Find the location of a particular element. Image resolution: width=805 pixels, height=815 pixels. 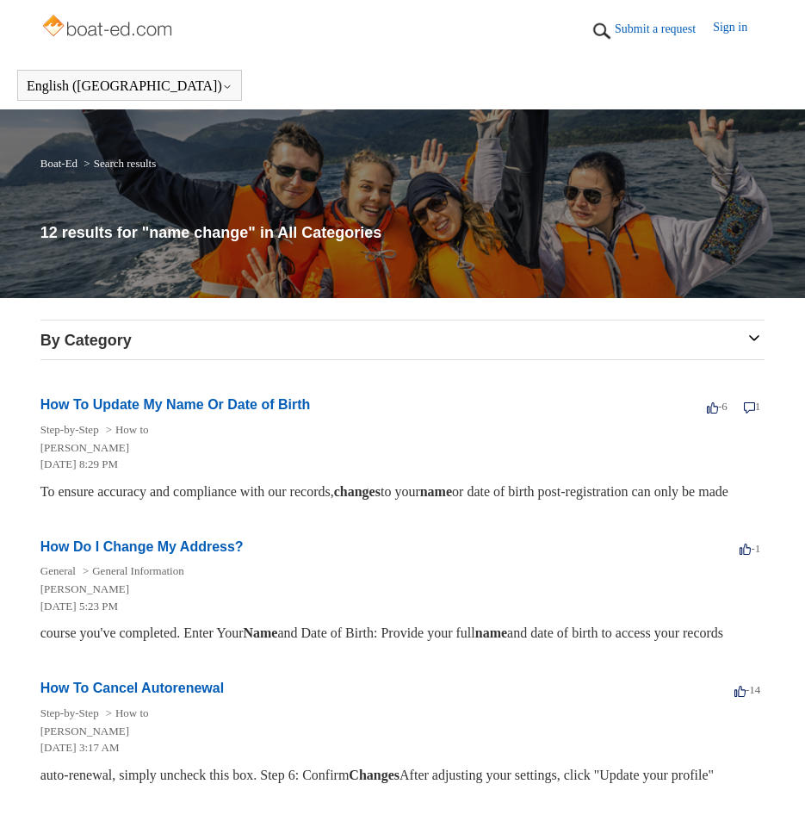

span: -14 is located at coordinates (747, 689).